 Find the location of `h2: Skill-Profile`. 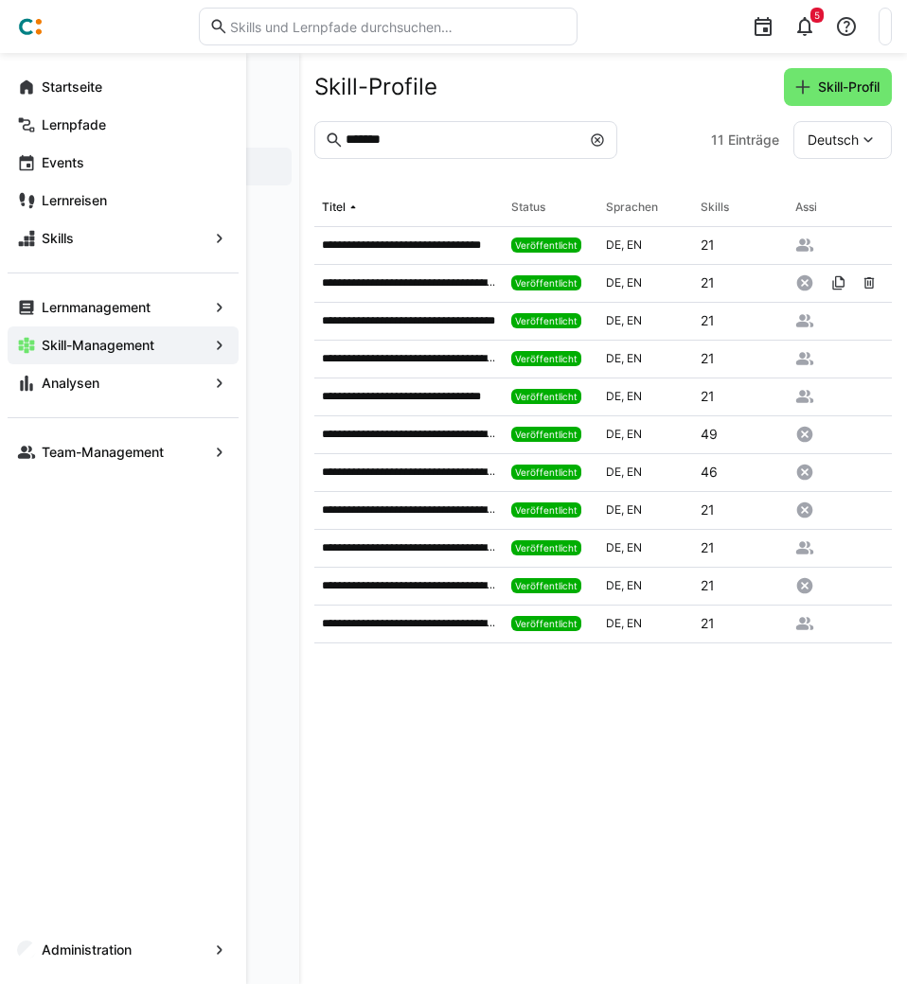

h2: Skill-Profile is located at coordinates (376, 87).